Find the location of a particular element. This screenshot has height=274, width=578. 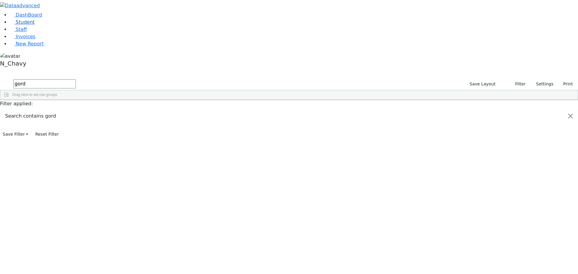

button: Close is located at coordinates (570, 116).